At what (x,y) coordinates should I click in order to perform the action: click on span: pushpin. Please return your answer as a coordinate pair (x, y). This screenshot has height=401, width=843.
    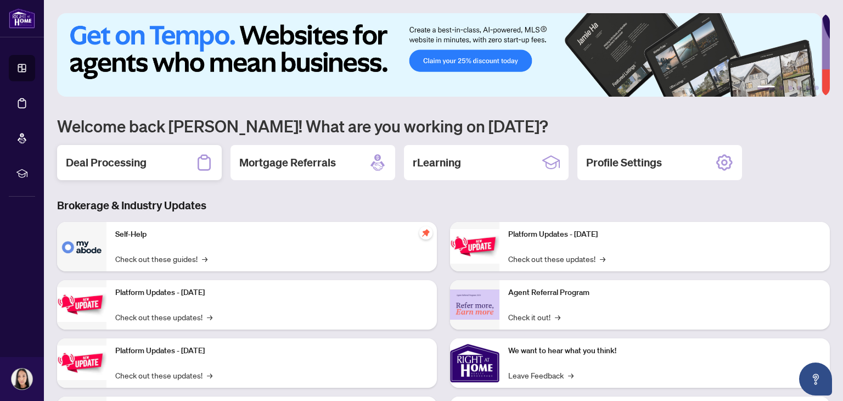
    Looking at the image, I should click on (426, 233).